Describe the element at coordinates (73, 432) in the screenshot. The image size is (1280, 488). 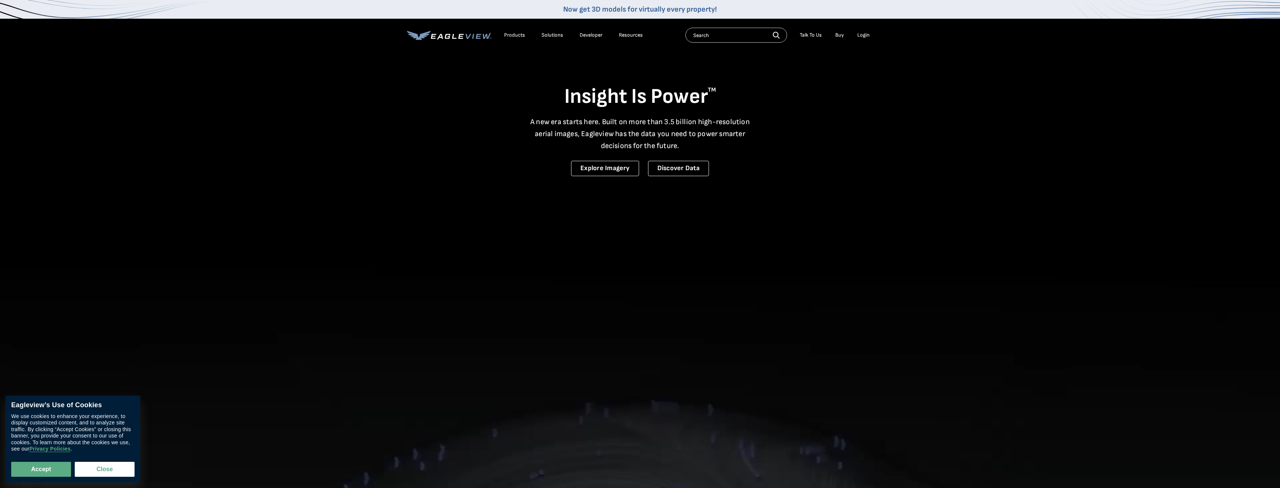
I see `div: We use cookies to enhance your experience, to display customized content, and to analyze site tra...` at that location.